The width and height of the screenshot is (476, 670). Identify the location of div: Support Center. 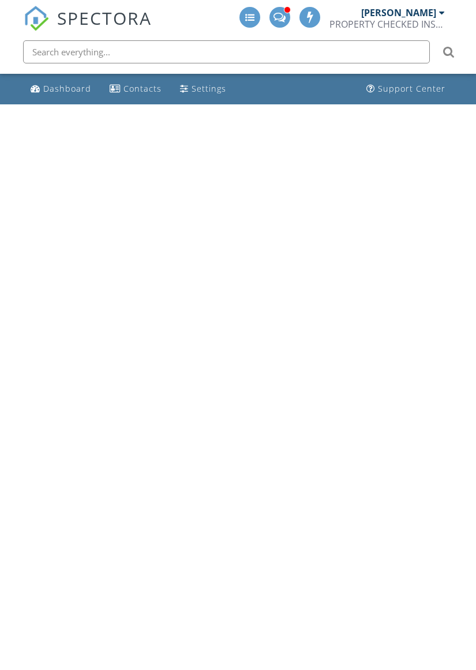
(411, 88).